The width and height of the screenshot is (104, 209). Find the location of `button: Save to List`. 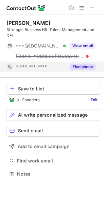

button: Save to List is located at coordinates (53, 89).